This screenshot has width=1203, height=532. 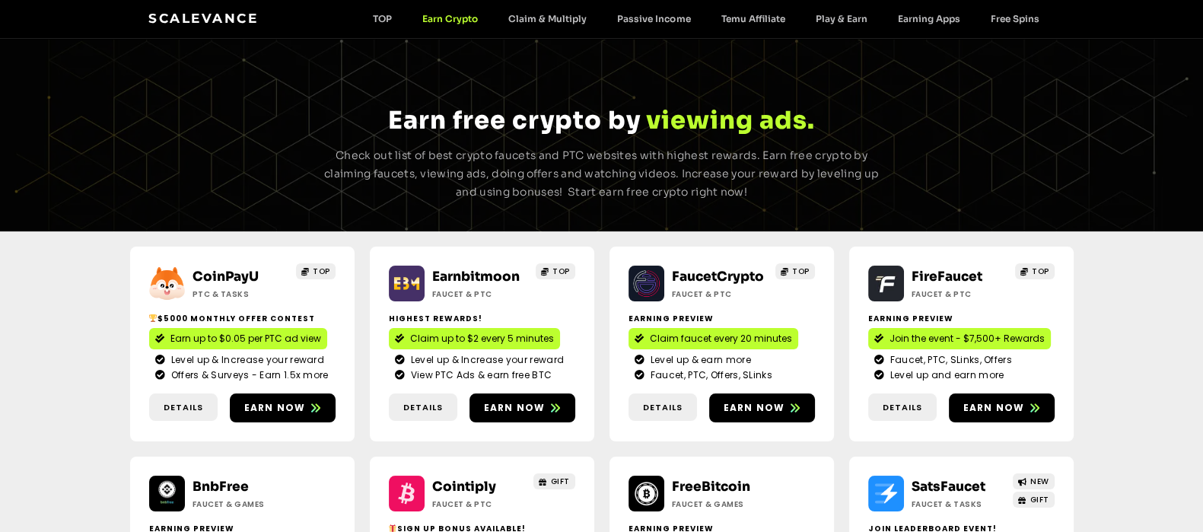 I want to click on a: Play & Earn, so click(x=841, y=18).